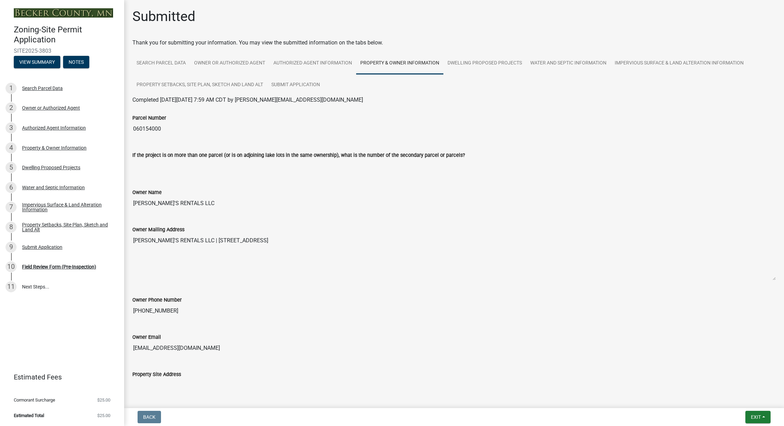 This screenshot has width=784, height=426. Describe the element at coordinates (54, 128) in the screenshot. I see `div: Authorized Agent Information` at that location.